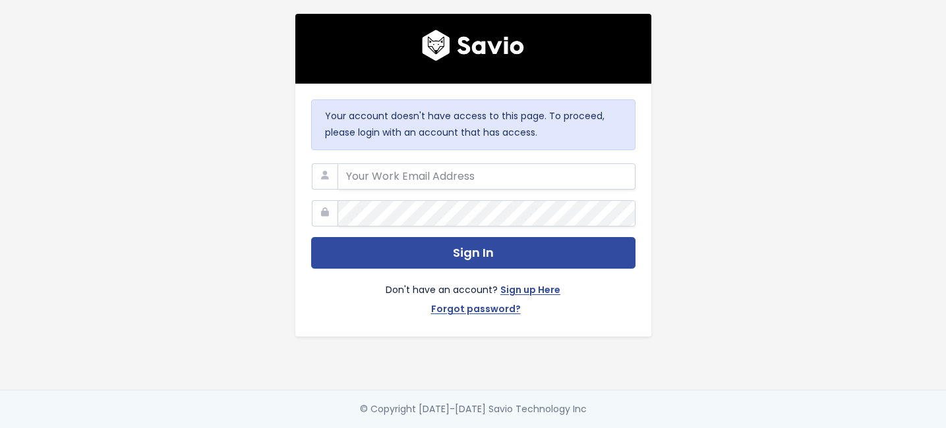  What do you see at coordinates (476, 310) in the screenshot?
I see `a: Forgot password?` at bounding box center [476, 310].